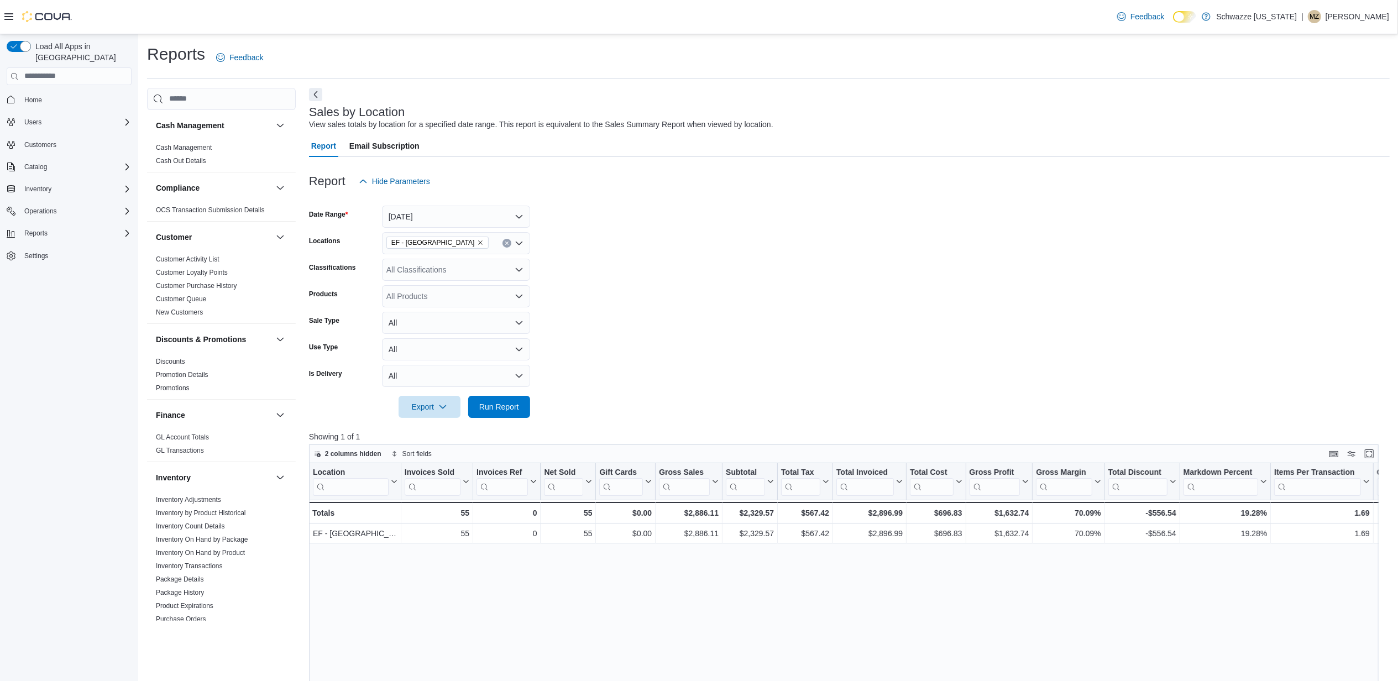 The image size is (1398, 681). Describe the element at coordinates (187, 259) in the screenshot. I see `a: Customer Activity List` at that location.